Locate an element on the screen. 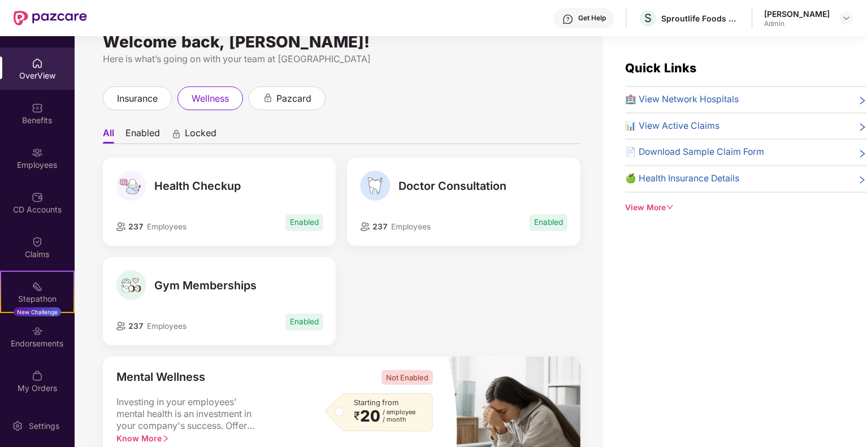 This screenshot has height=447, width=867. span: / employee is located at coordinates (399, 412).